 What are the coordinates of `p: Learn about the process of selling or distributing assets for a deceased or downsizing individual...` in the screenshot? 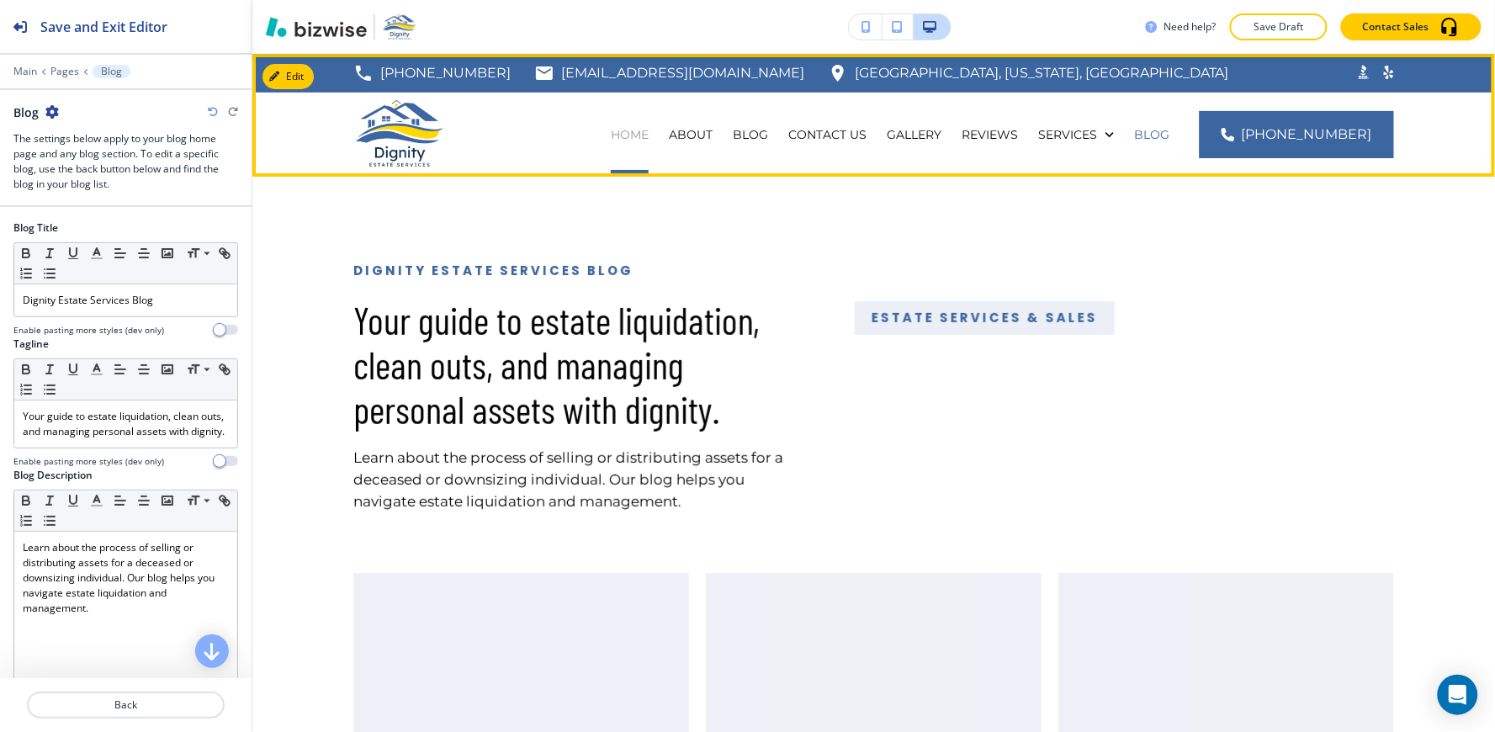 It's located at (125, 578).